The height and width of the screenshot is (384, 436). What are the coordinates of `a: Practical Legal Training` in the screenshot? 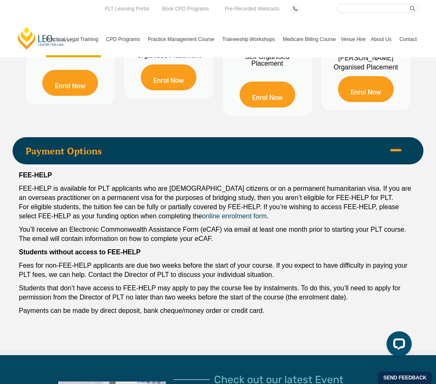 It's located at (74, 39).